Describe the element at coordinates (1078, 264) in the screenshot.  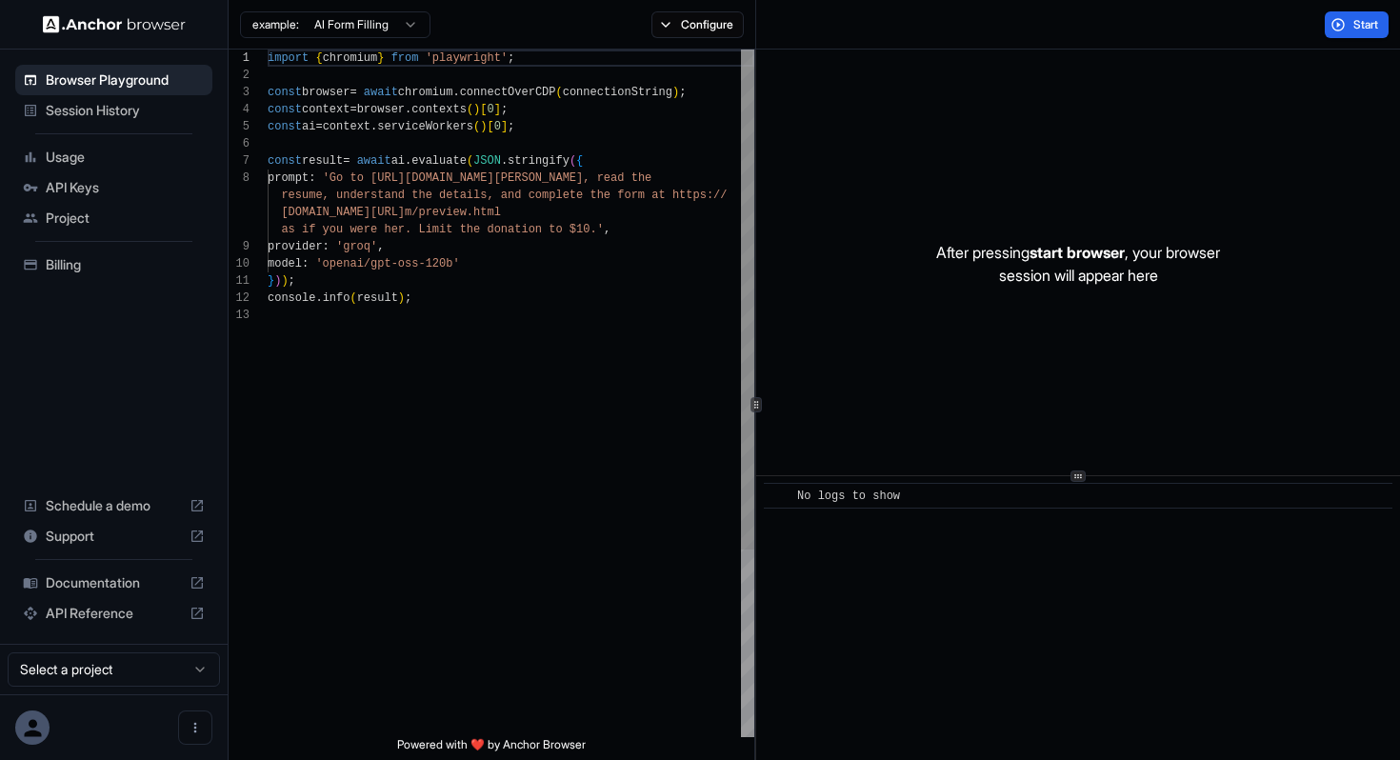
I see `p: After pressing , your browser session will appear here` at that location.